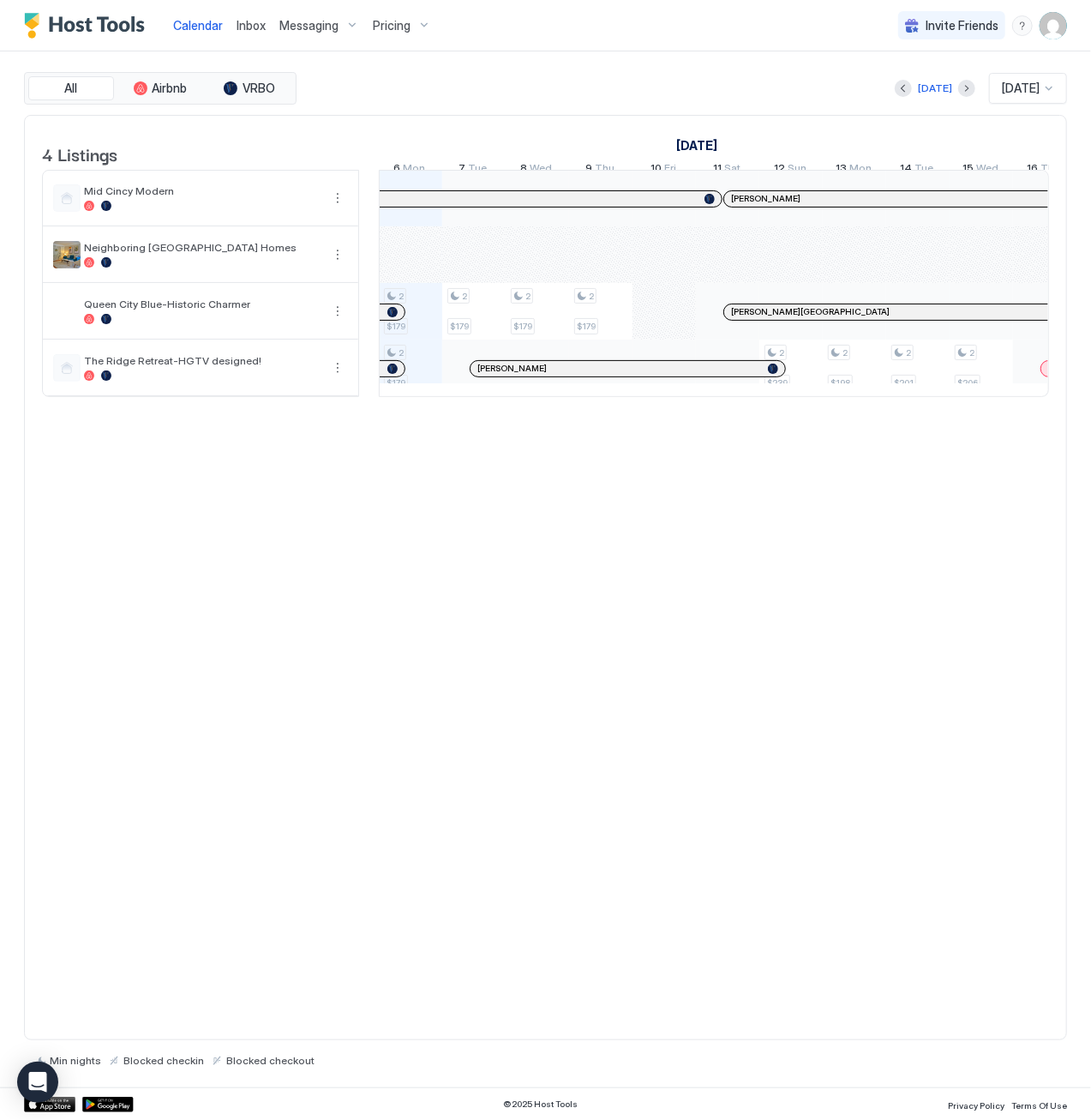  Describe the element at coordinates (37, 1082) in the screenshot. I see `div: Open Intercom Messenger` at that location.